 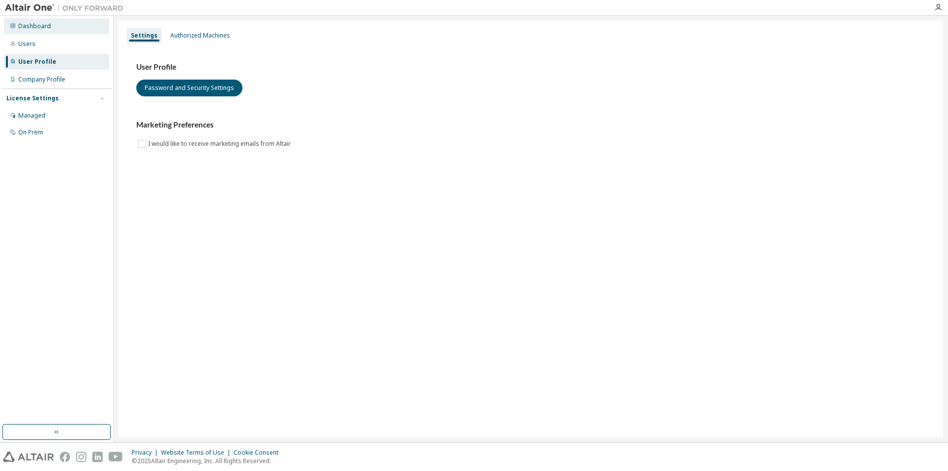 What do you see at coordinates (67, 8) in the screenshot?
I see `img: Altair One` at bounding box center [67, 8].